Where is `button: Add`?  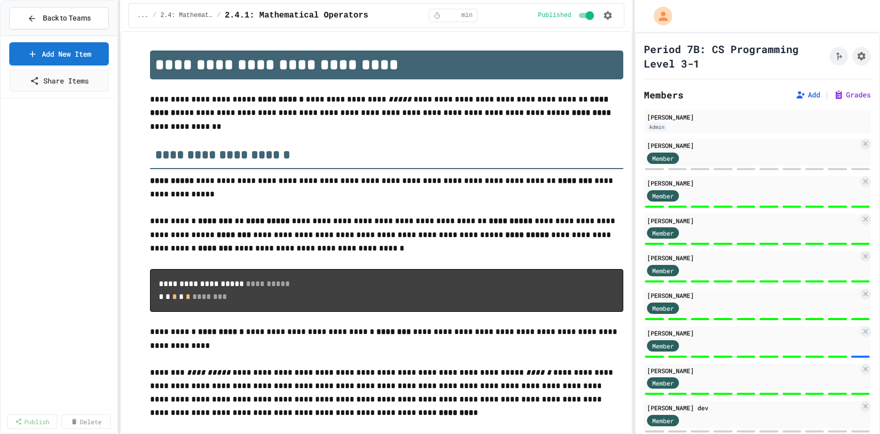
button: Add is located at coordinates (808, 95).